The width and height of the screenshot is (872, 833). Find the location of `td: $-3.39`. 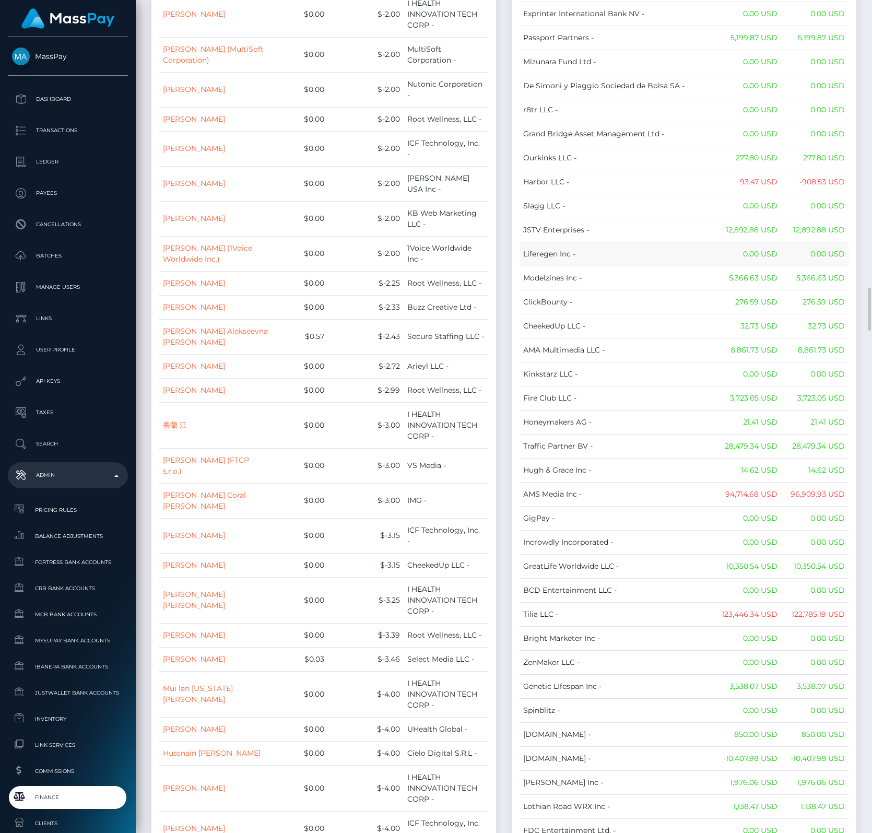

td: $-3.39 is located at coordinates (365, 635).